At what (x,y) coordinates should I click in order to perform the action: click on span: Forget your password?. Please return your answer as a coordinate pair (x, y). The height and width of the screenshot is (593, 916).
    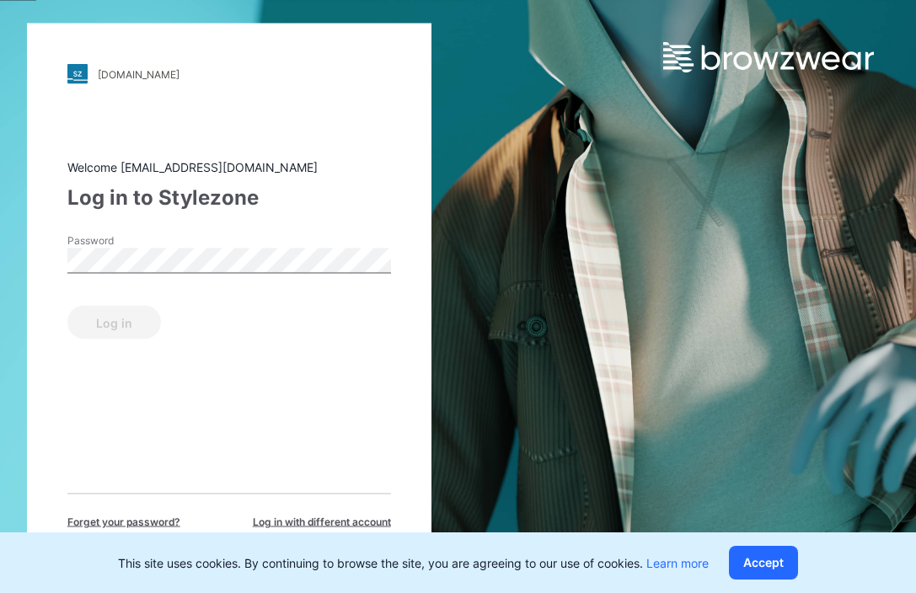
    Looking at the image, I should click on (124, 523).